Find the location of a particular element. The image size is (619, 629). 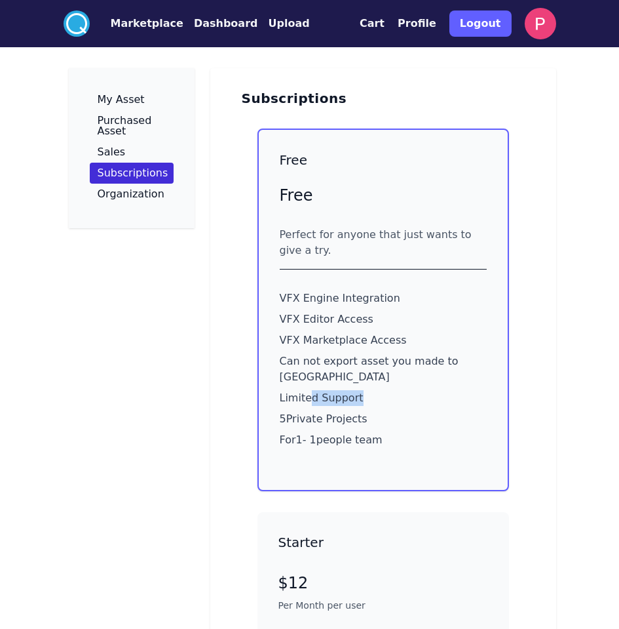

p: VFX Engine Integration is located at coordinates (383, 298).